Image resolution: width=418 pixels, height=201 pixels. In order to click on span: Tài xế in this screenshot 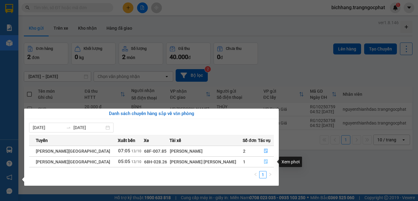, I will do `click(175, 140)`.